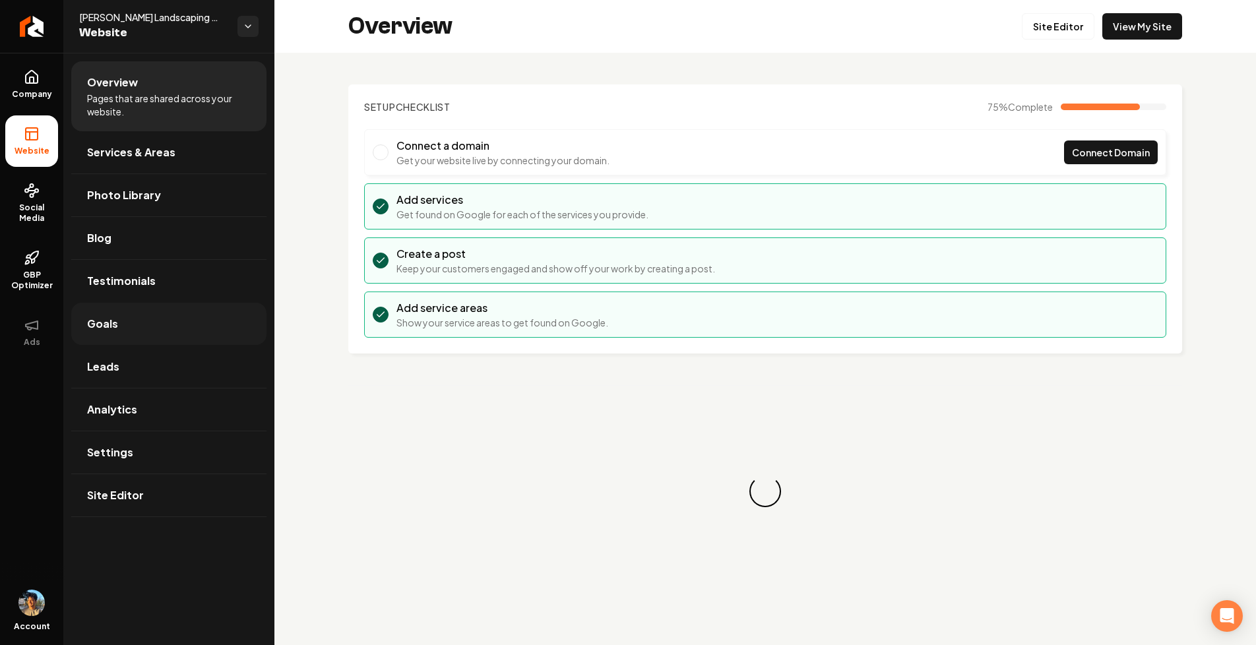  I want to click on button: Open user button, so click(32, 603).